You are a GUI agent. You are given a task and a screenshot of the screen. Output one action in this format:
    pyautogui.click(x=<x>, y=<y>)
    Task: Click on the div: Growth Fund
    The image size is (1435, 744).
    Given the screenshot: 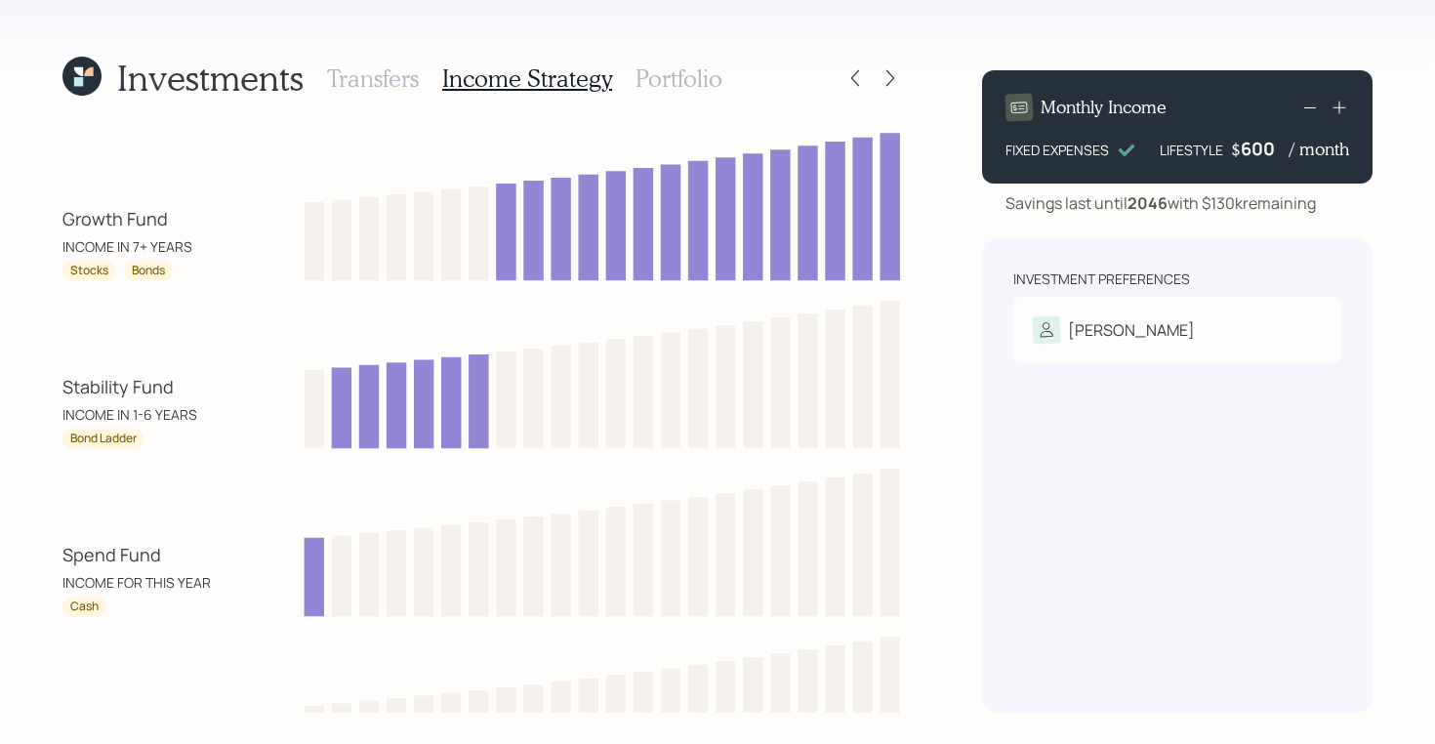 What is the action you would take?
    pyautogui.click(x=115, y=219)
    